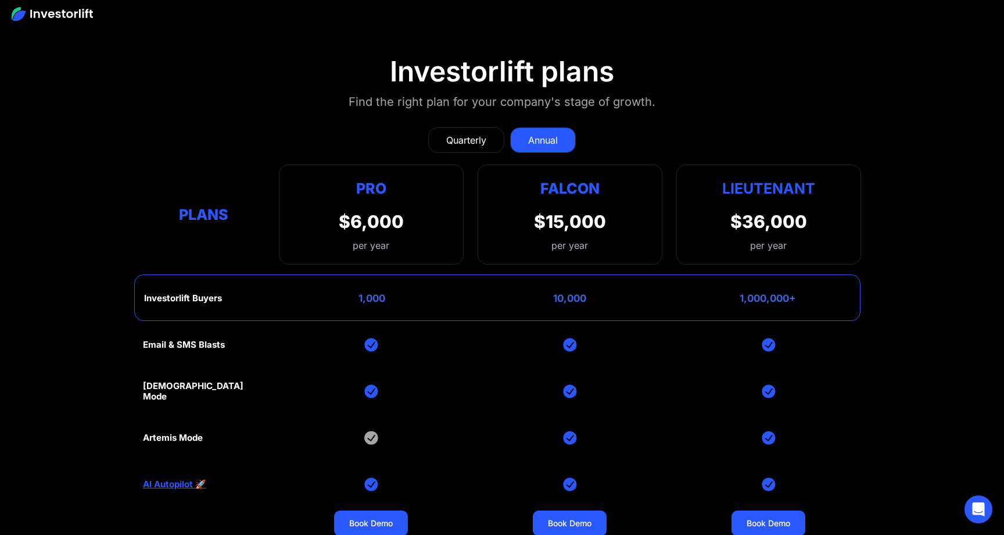 This screenshot has height=535, width=1004. I want to click on div: Artemis Mode, so click(173, 438).